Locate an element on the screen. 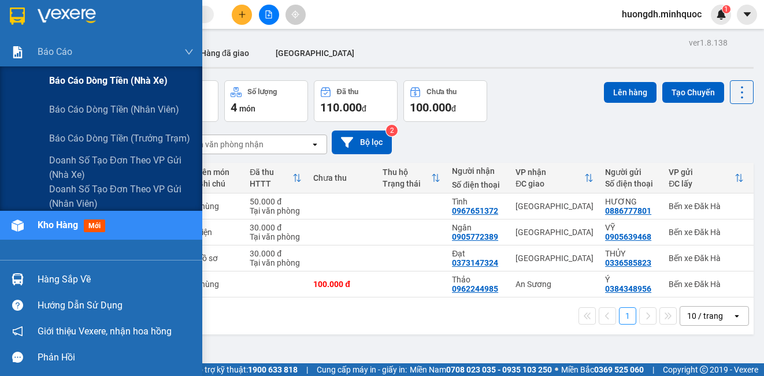  span: mới is located at coordinates (94, 226).